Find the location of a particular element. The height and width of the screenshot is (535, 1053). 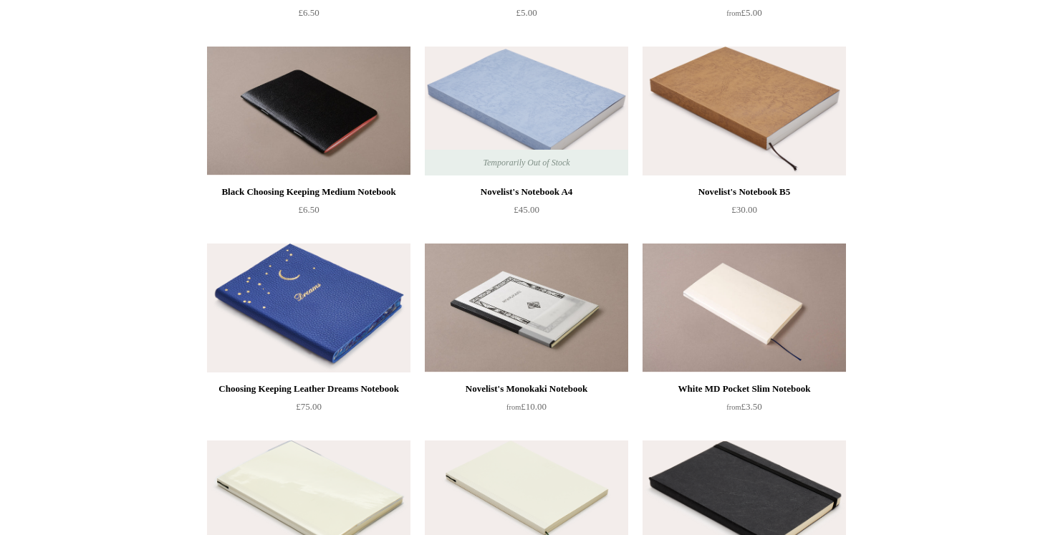

img: Novelist's Notebook B5 is located at coordinates (744, 111).